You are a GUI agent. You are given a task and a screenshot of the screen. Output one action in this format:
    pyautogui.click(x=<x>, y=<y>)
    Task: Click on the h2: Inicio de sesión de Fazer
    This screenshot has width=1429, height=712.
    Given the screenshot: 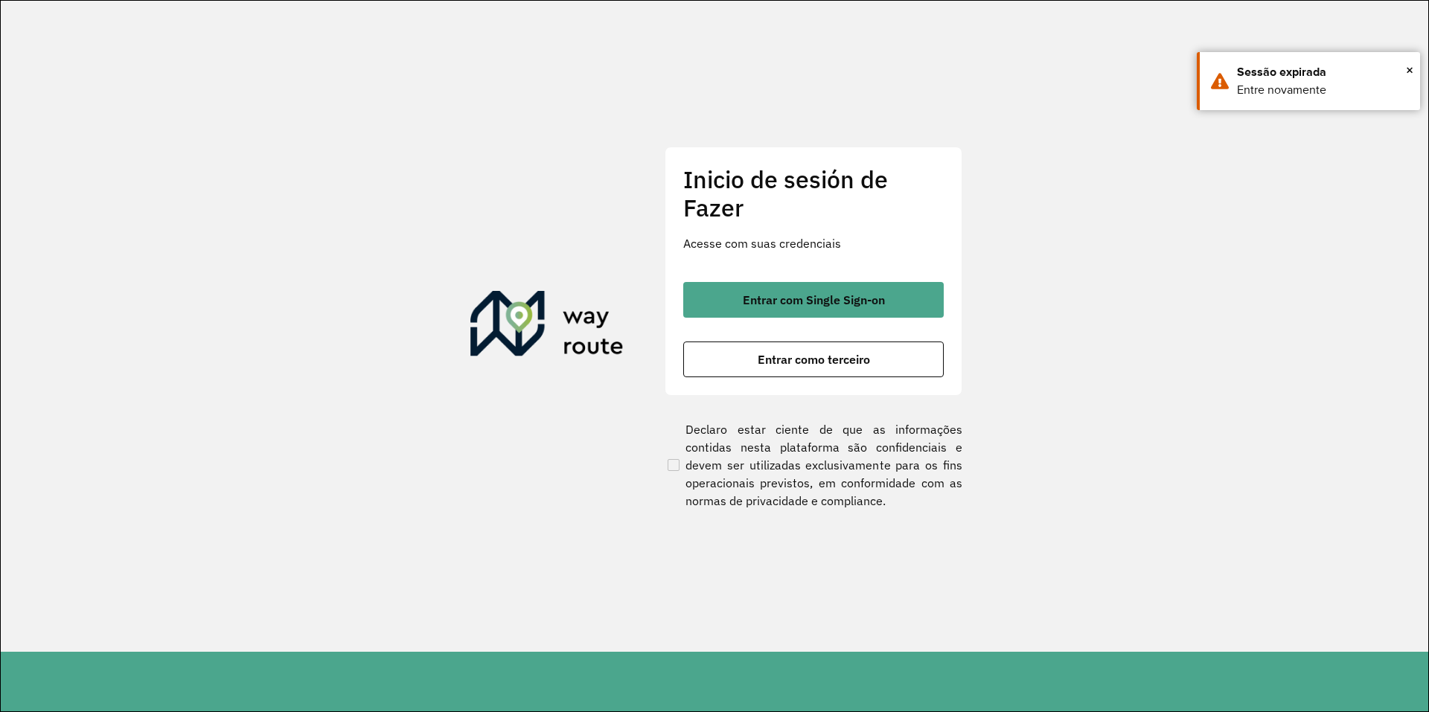 What is the action you would take?
    pyautogui.click(x=814, y=194)
    